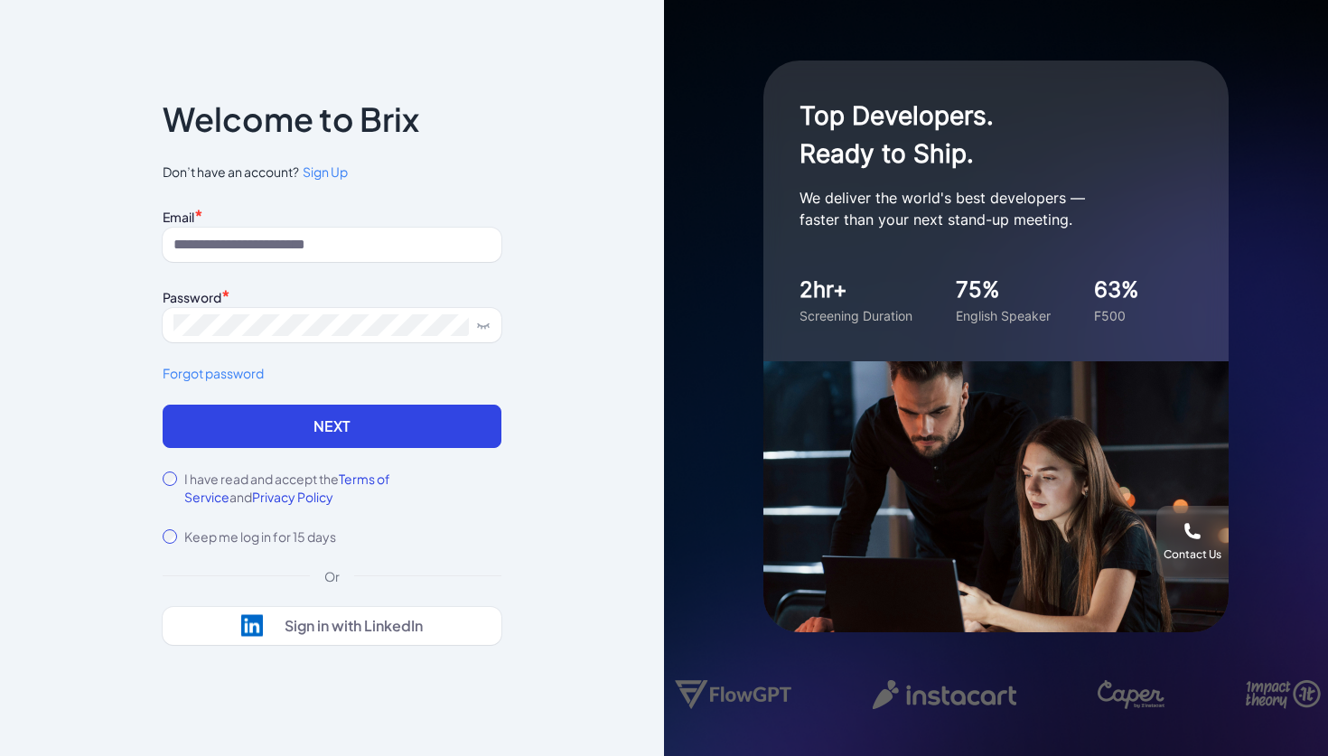  What do you see at coordinates (323, 172) in the screenshot?
I see `a: Sign Up` at bounding box center [323, 172].